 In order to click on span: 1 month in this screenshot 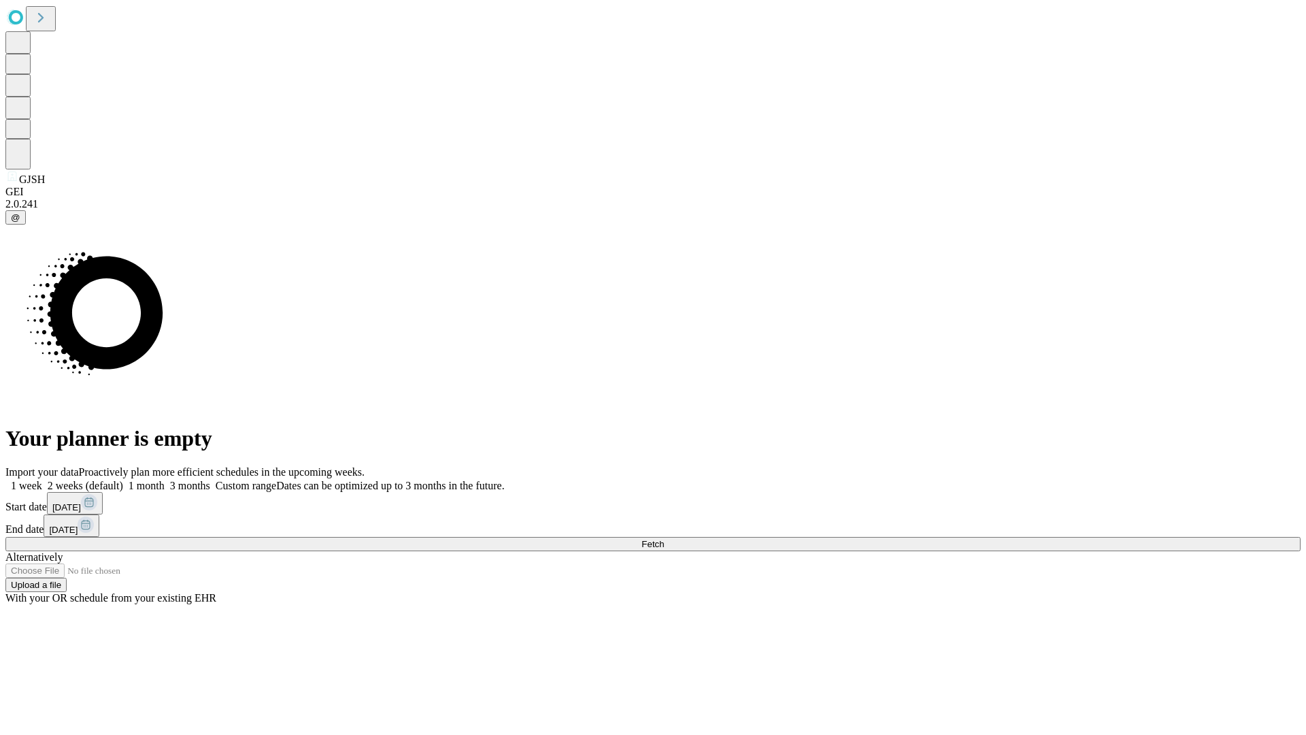, I will do `click(146, 485)`.